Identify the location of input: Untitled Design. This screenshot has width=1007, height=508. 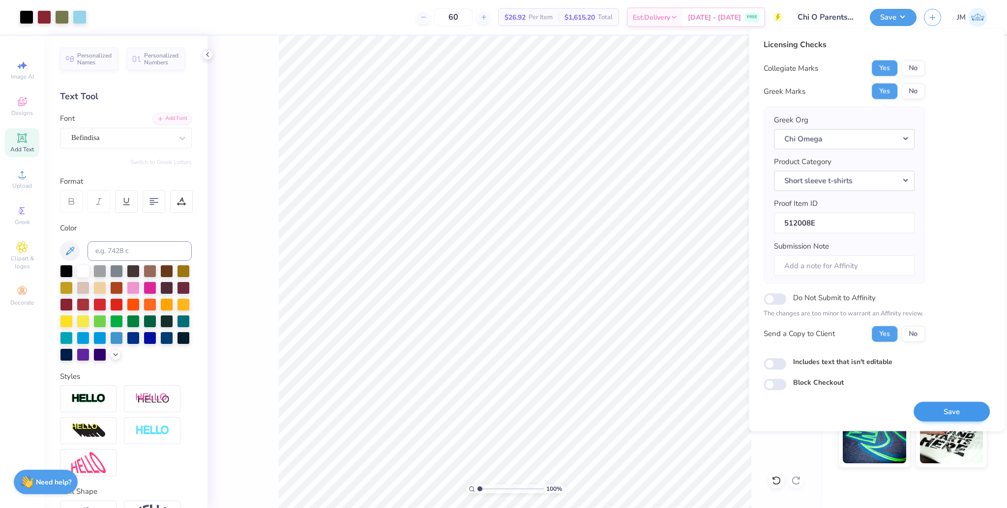
(826, 17).